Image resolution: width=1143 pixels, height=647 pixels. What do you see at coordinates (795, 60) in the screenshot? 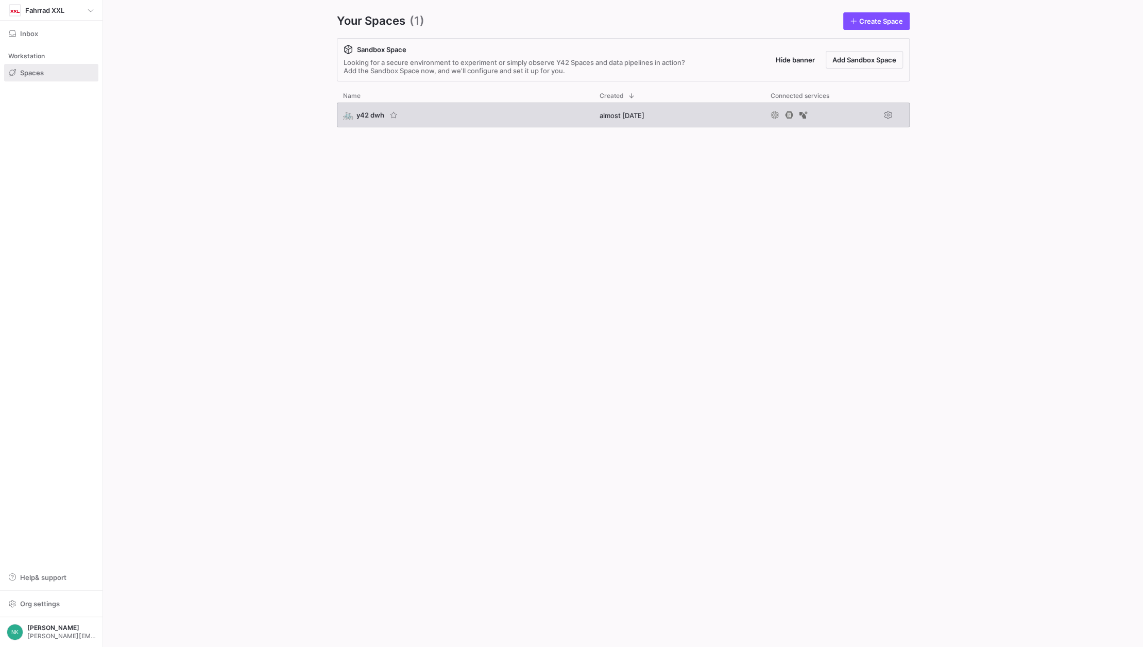
I see `span: Hide banner` at bounding box center [795, 60].